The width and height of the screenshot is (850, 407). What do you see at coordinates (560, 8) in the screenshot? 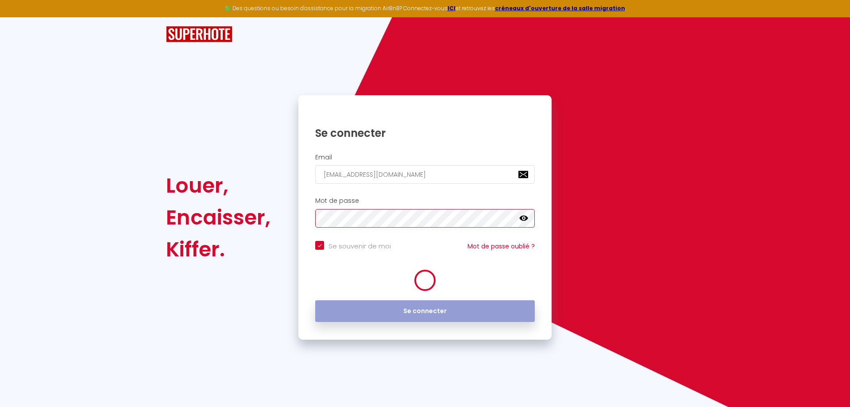
I see `strong: créneaux d'ouverture de la salle migration` at bounding box center [560, 8].